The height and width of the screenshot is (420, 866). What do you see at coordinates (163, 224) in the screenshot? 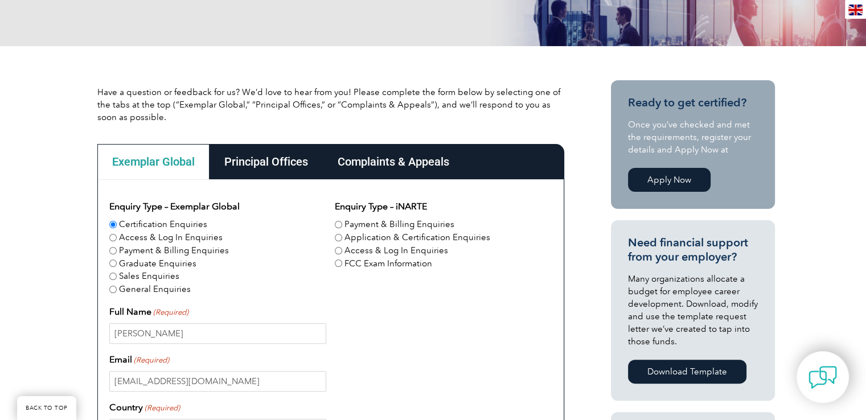
I see `label: Certification Enquiries` at bounding box center [163, 224].